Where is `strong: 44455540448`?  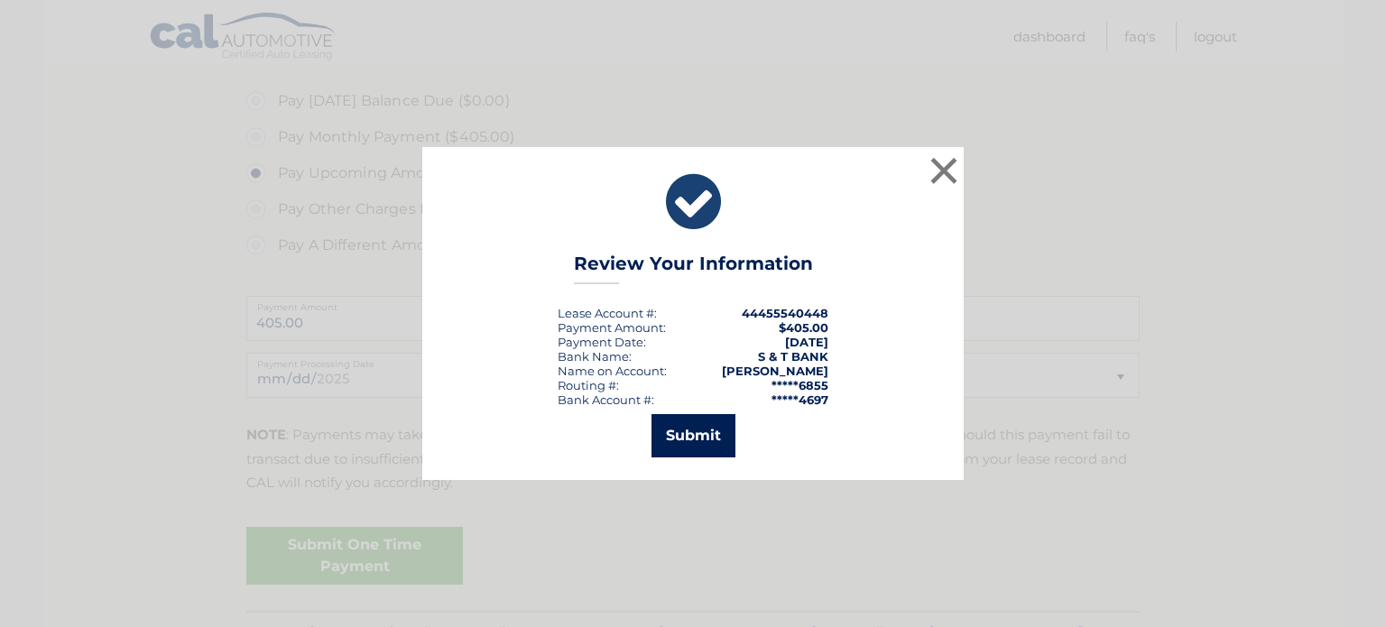 strong: 44455540448 is located at coordinates (785, 313).